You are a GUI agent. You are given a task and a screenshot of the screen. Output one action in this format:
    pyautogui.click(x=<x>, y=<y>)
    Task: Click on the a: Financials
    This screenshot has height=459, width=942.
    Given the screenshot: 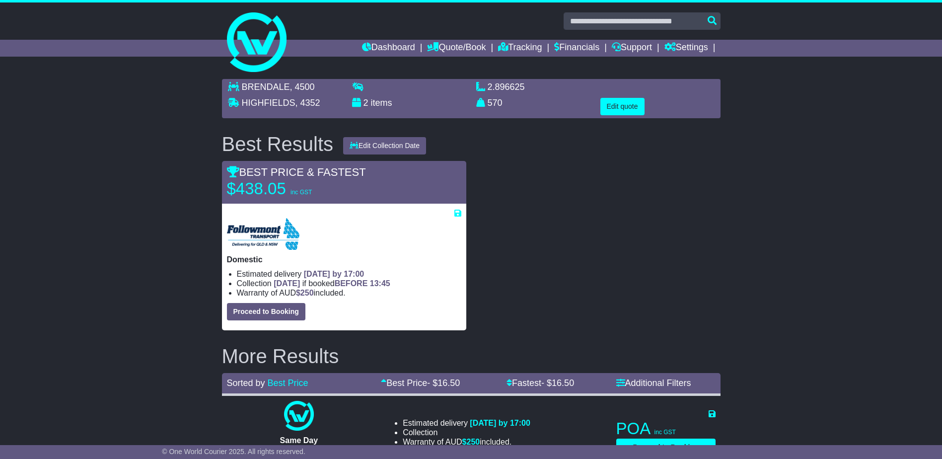 What is the action you would take?
    pyautogui.click(x=577, y=48)
    